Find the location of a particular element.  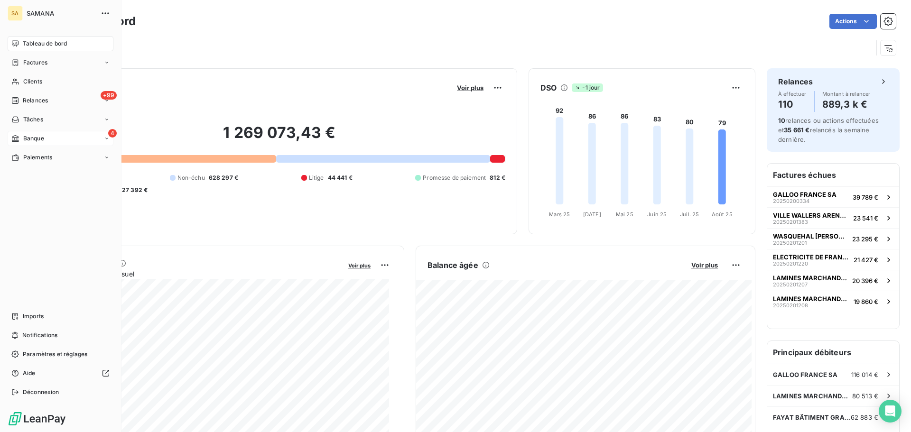

span: 20 396 € is located at coordinates (865, 281).